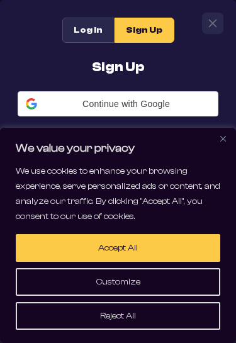 This screenshot has height=343, width=236. Describe the element at coordinates (118, 67) in the screenshot. I see `h2: Sign Up` at that location.